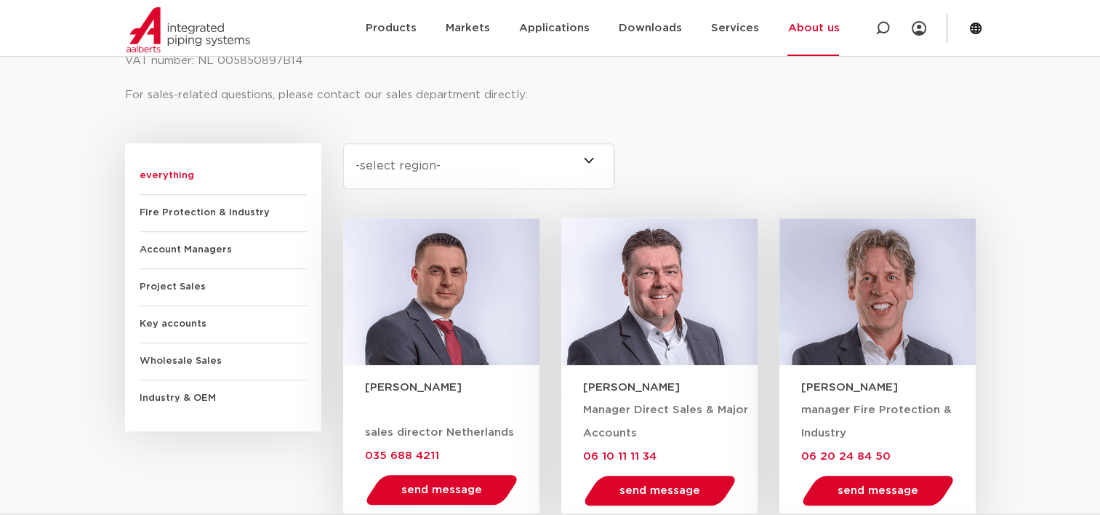 This screenshot has height=515, width=1100. I want to click on span: manager Fire Protection & Industry, so click(876, 421).